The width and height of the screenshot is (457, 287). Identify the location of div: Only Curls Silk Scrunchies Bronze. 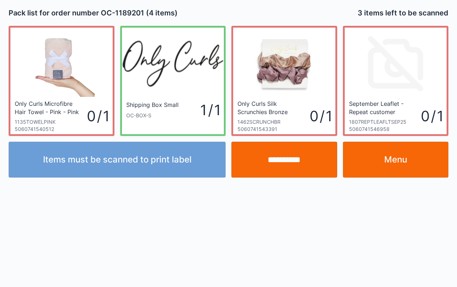
(273, 108).